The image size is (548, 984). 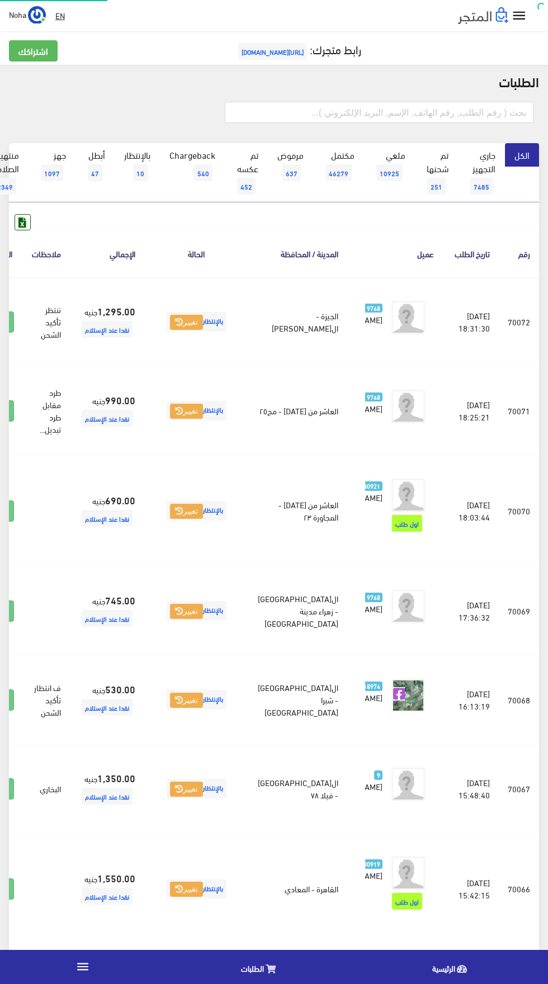 I want to click on span: 637, so click(x=291, y=173).